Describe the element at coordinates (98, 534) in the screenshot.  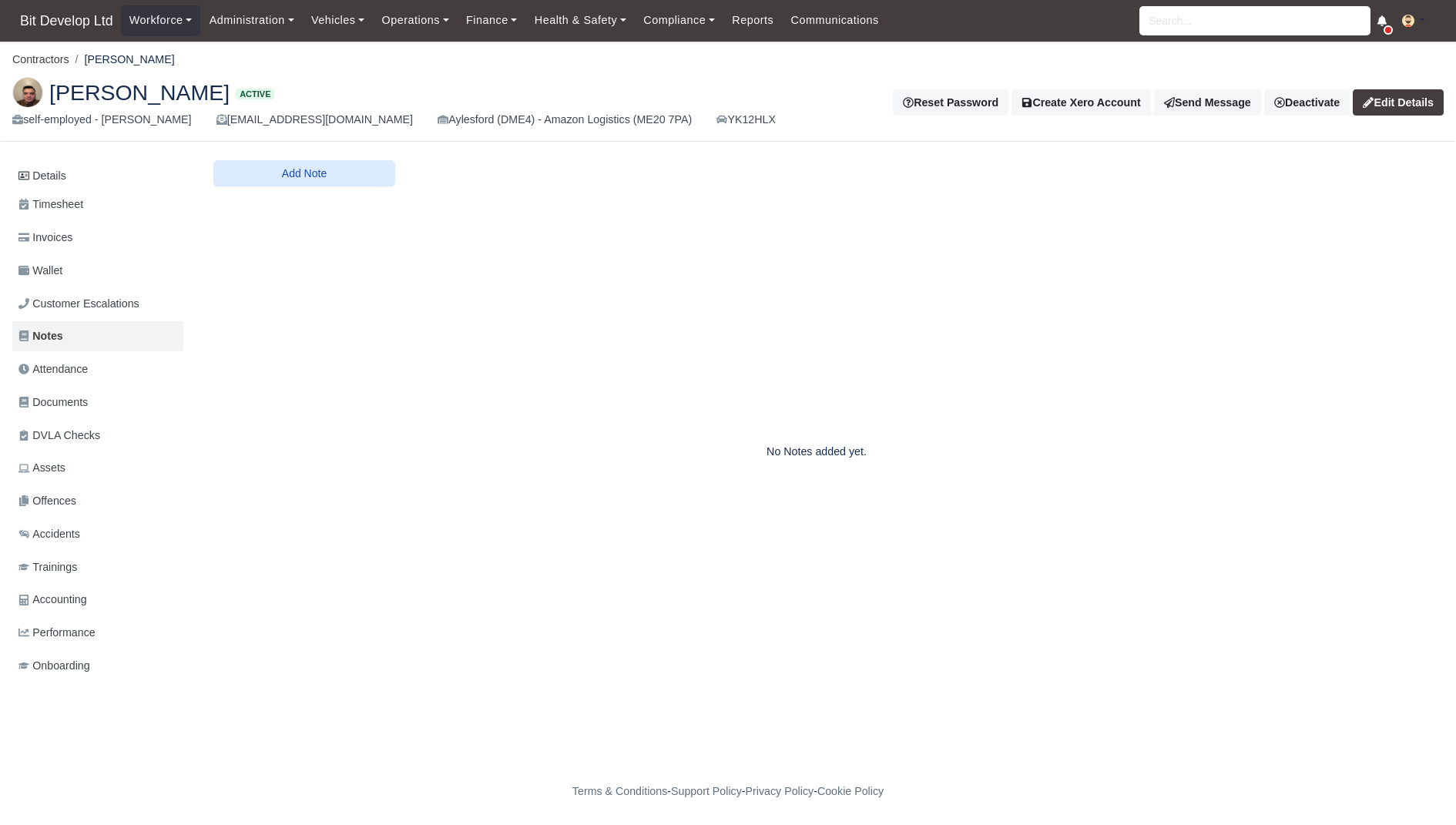
I see `a: Accidents` at that location.